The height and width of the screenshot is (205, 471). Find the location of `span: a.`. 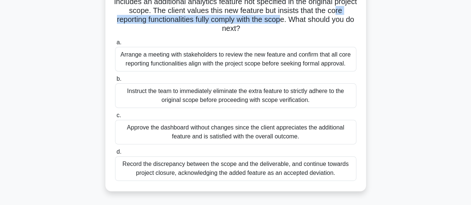

span: a. is located at coordinates (119, 42).